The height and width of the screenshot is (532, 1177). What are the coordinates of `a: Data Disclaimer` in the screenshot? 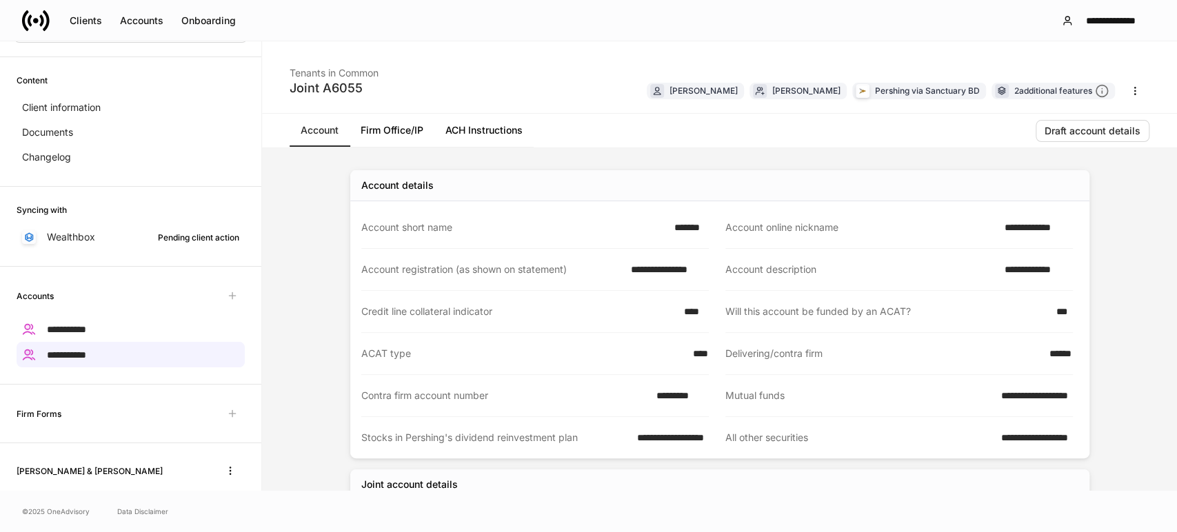 It's located at (143, 512).